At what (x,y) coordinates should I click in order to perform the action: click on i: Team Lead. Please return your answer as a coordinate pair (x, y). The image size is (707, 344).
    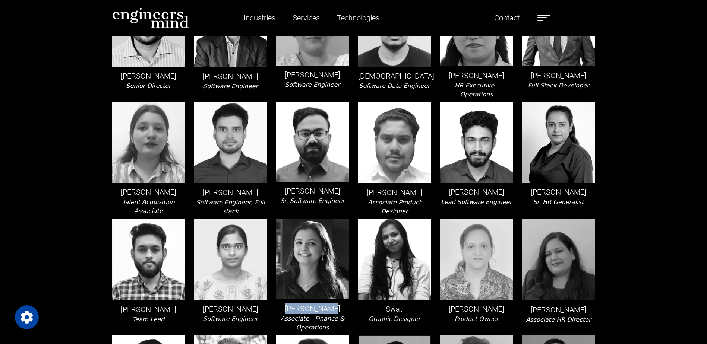
    Looking at the image, I should click on (149, 320).